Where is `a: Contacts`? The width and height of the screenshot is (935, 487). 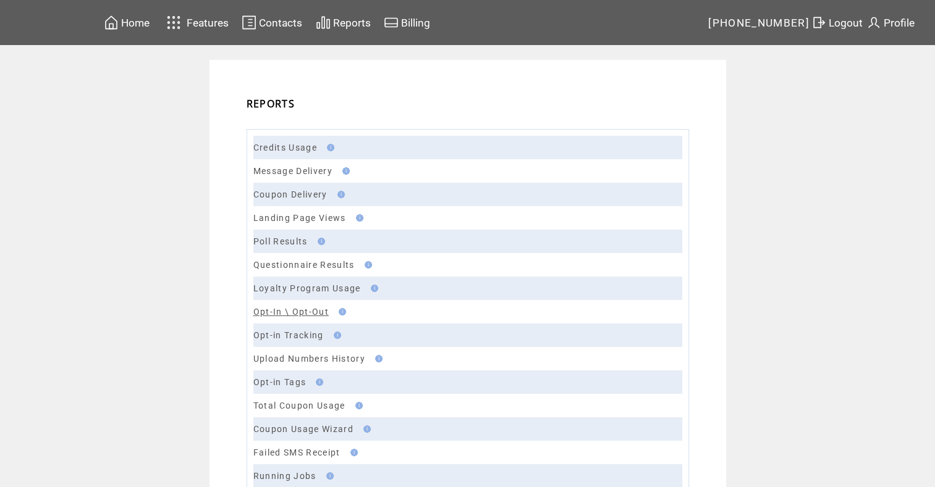
a: Contacts is located at coordinates (272, 22).